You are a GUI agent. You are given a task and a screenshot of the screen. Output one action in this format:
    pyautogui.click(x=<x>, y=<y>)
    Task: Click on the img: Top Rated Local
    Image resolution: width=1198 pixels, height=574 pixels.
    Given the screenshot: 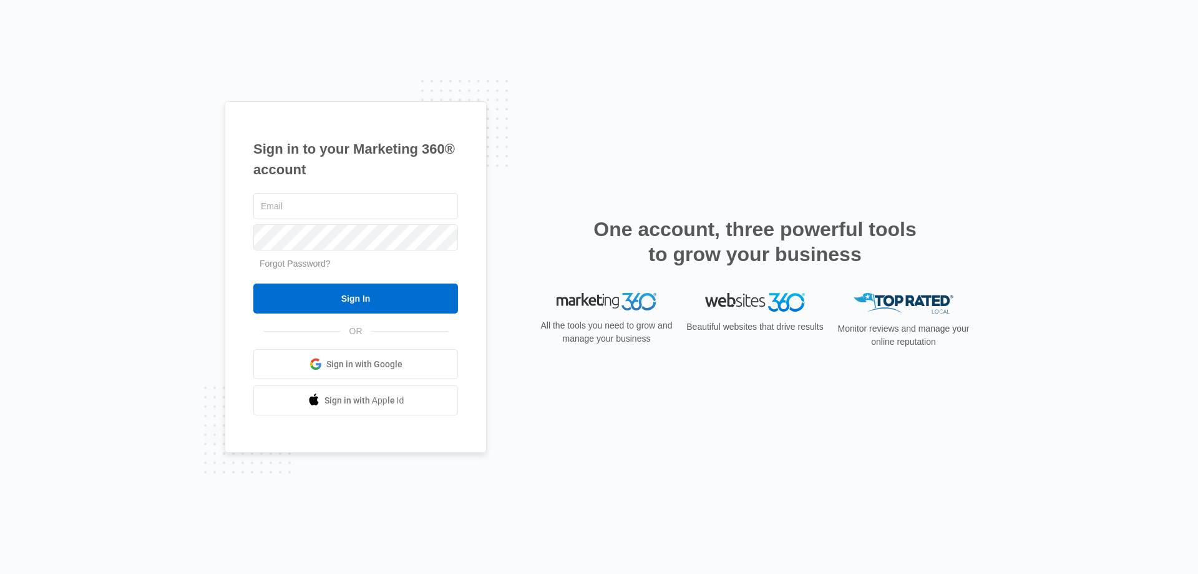 What is the action you would take?
    pyautogui.click(x=904, y=303)
    